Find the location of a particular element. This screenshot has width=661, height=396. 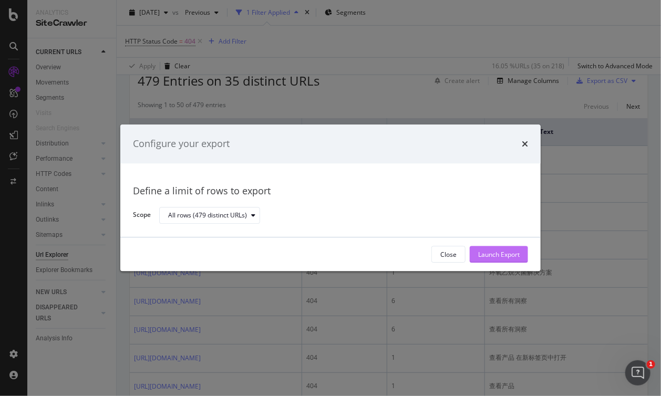

button: Launch Export is located at coordinates (499, 255).